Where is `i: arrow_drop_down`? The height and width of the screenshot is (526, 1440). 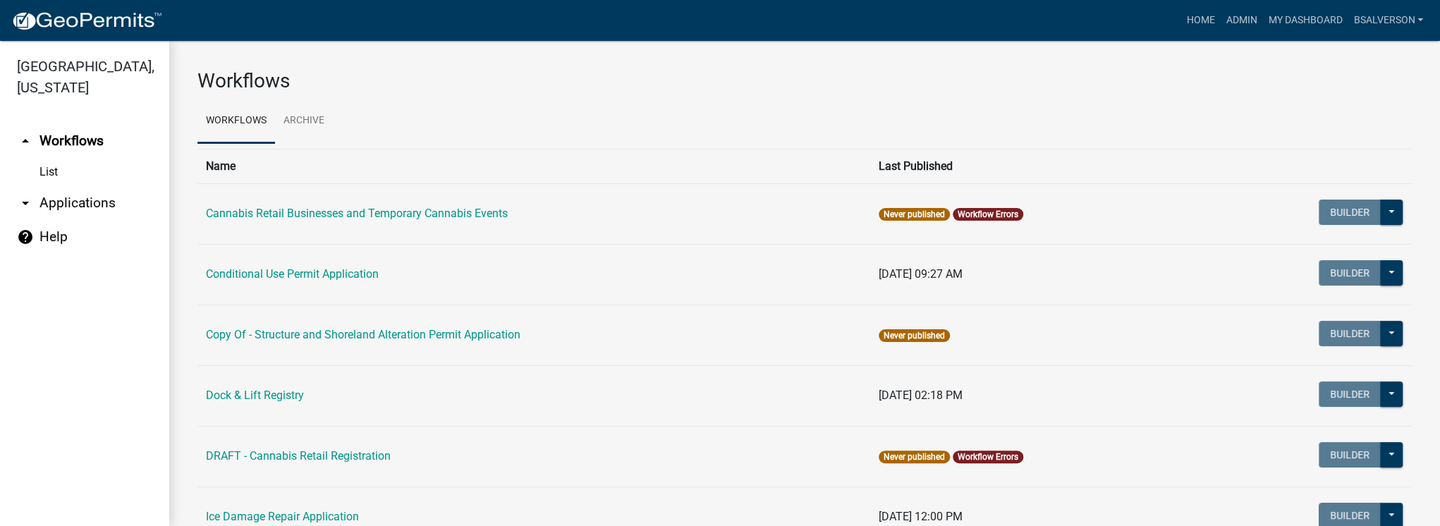 i: arrow_drop_down is located at coordinates (25, 203).